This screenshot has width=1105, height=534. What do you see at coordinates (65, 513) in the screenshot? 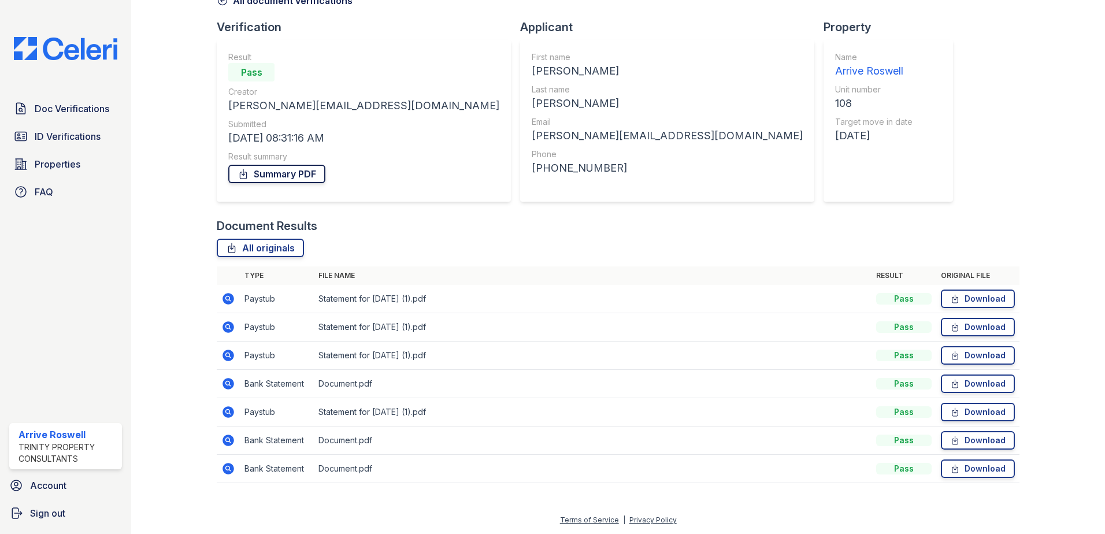
I see `button: Sign out` at bounding box center [65, 513].